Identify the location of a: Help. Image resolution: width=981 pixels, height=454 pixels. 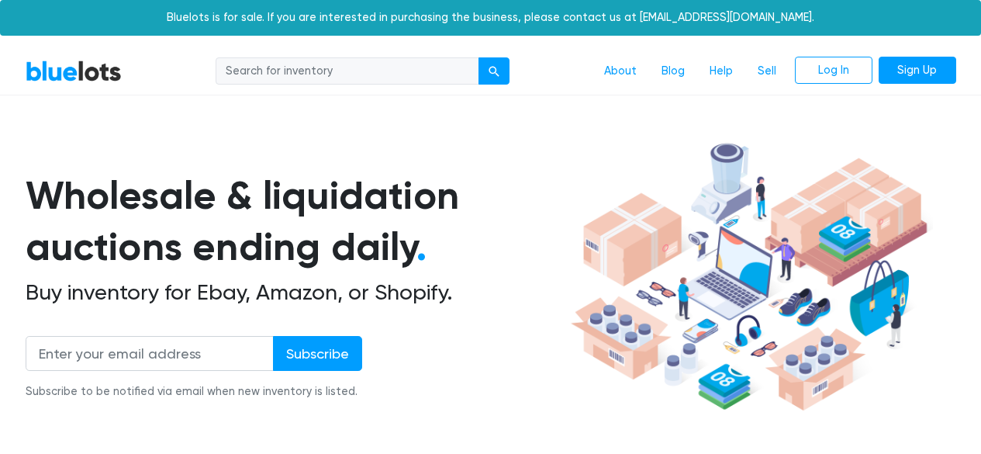
(721, 71).